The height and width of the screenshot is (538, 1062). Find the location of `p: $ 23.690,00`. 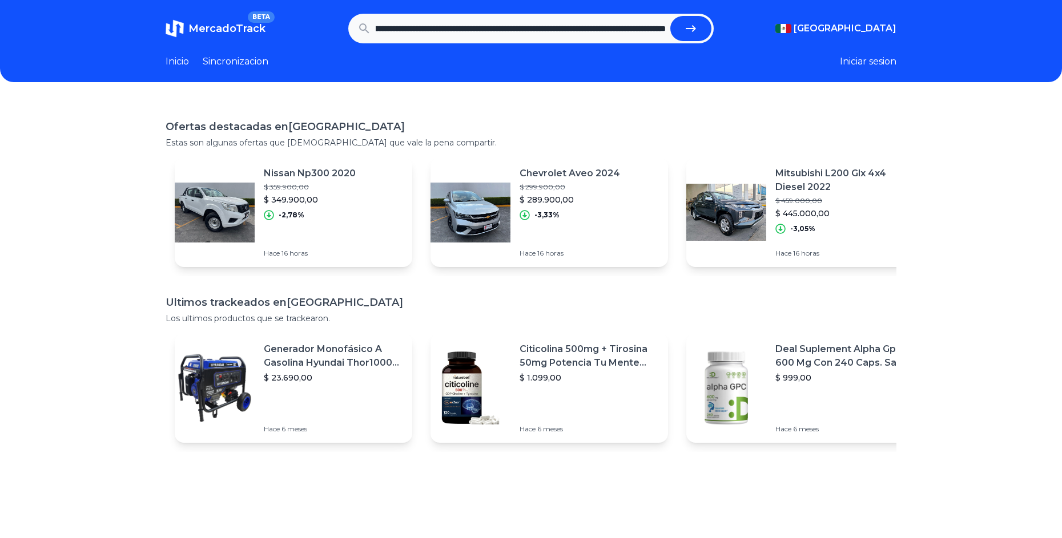

p: $ 23.690,00 is located at coordinates (333, 378).